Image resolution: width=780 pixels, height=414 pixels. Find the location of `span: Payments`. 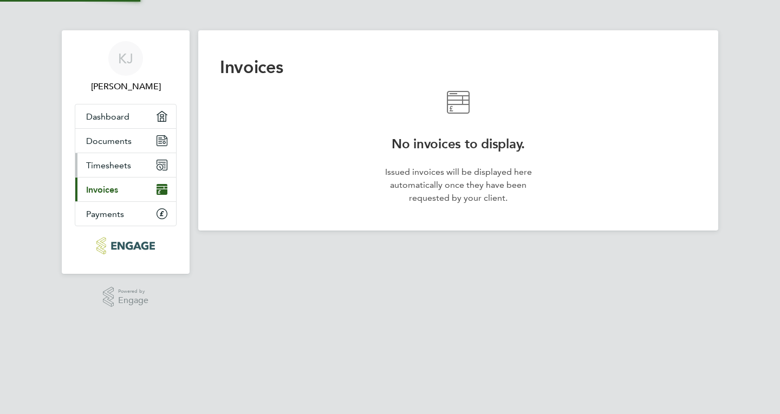

span: Payments is located at coordinates (105, 214).